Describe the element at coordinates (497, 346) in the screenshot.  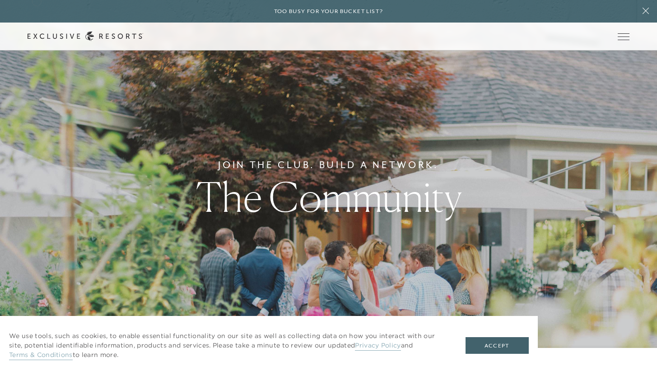
I see `button: Accept` at that location.